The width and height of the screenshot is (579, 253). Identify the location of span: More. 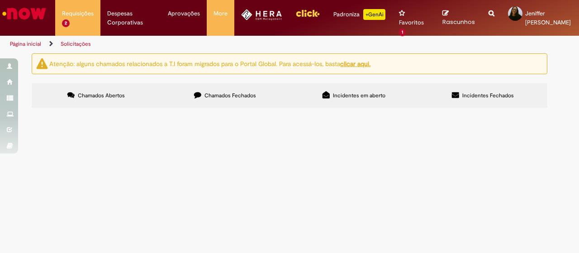
(220, 14).